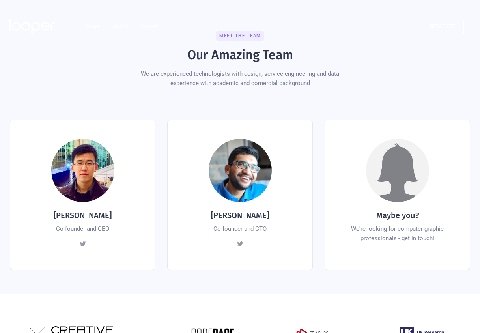  Describe the element at coordinates (240, 229) in the screenshot. I see `div: Co-founder and CTO` at that location.